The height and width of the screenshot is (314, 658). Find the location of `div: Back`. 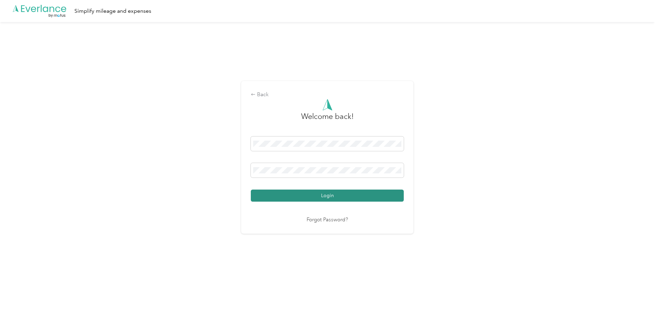

div: Back is located at coordinates (327, 95).